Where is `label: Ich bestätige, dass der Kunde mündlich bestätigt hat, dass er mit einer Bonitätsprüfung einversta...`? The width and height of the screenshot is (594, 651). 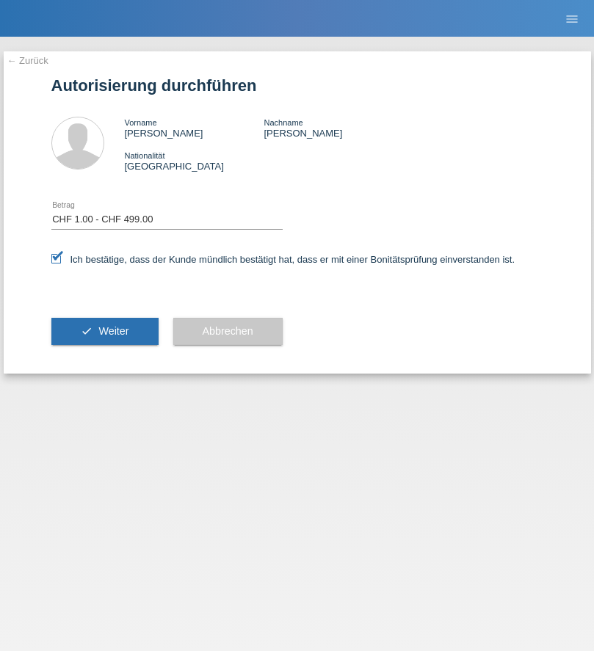 label: Ich bestätige, dass der Kunde mündlich bestätigt hat, dass er mit einer Bonitätsprüfung einversta... is located at coordinates (283, 259).